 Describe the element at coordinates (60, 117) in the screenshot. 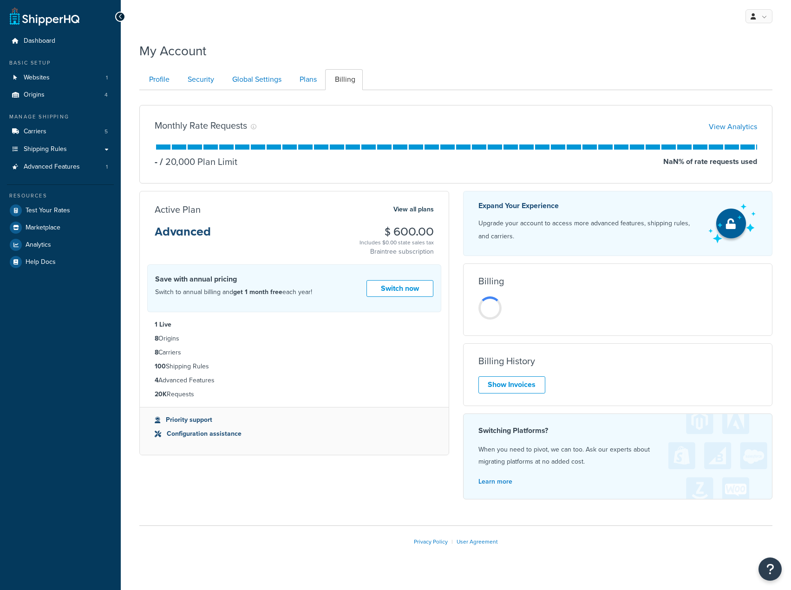

I see `div: Manage Shipping` at that location.